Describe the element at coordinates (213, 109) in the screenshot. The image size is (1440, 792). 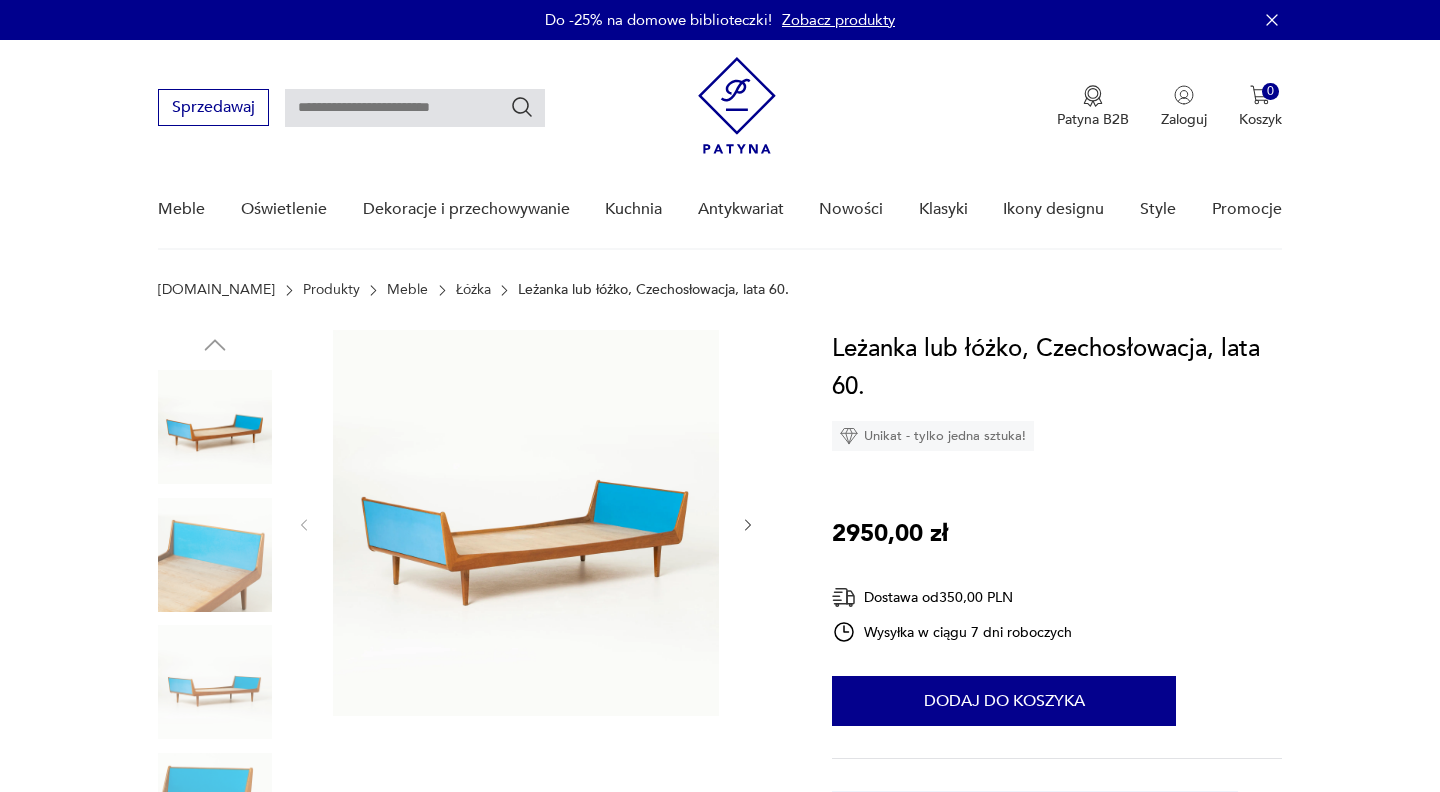
I see `a: Sprzedawaj` at that location.